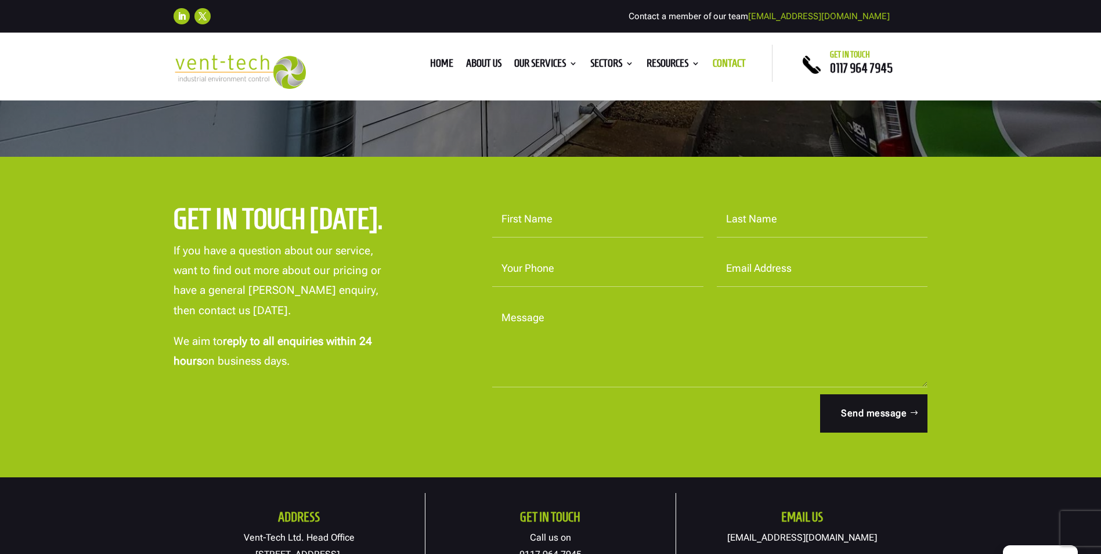  Describe the element at coordinates (861, 68) in the screenshot. I see `a: 0117 964 7945` at that location.